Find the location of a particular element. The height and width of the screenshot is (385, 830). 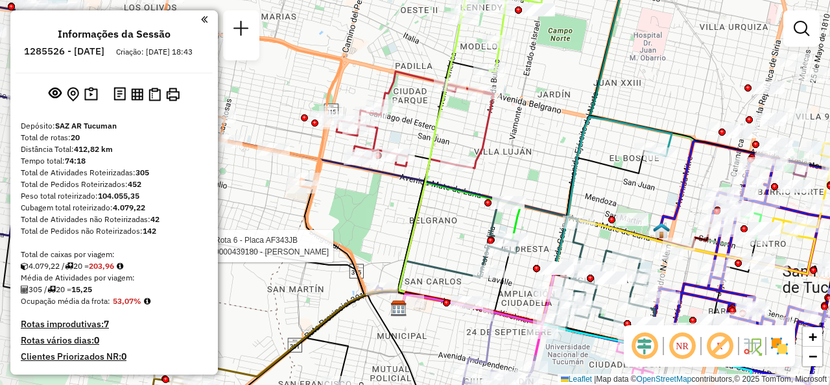

i: Total de Atividades is located at coordinates (25, 289).